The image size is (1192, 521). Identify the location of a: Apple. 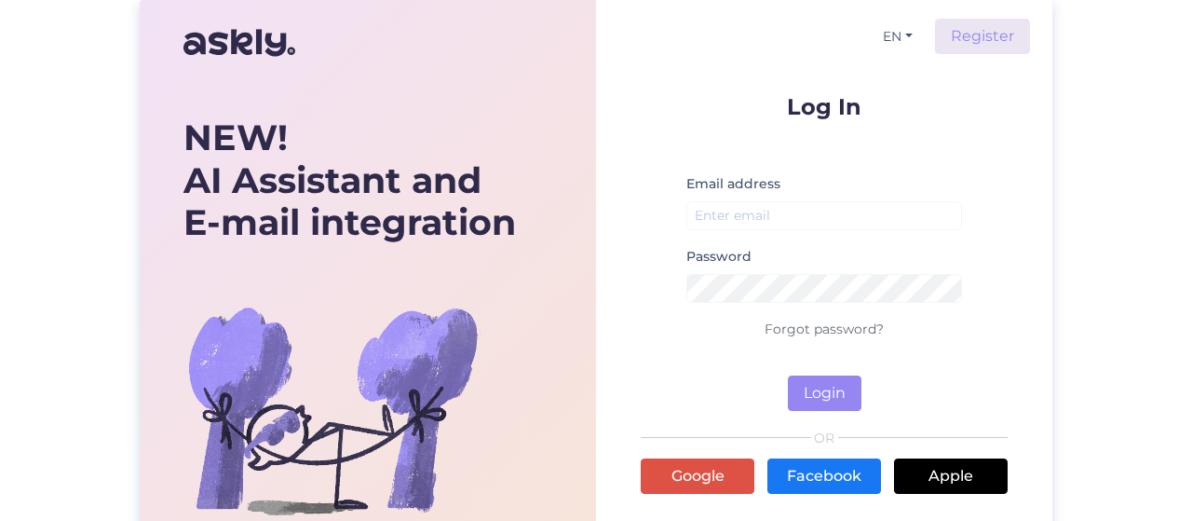
(951, 476).